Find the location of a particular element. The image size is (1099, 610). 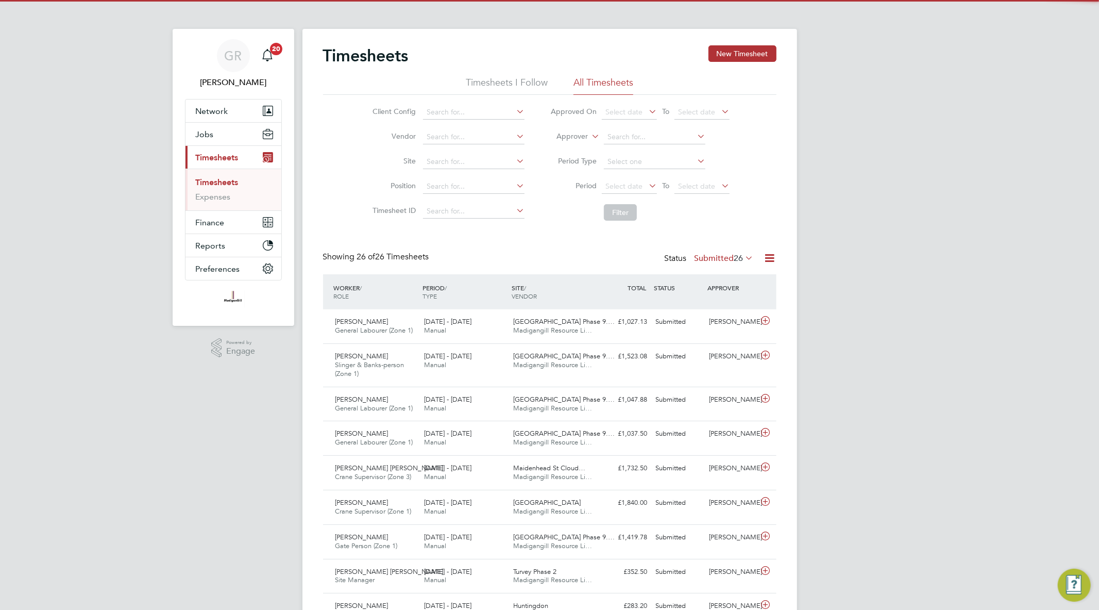

div: £352.50 is located at coordinates (625, 571).